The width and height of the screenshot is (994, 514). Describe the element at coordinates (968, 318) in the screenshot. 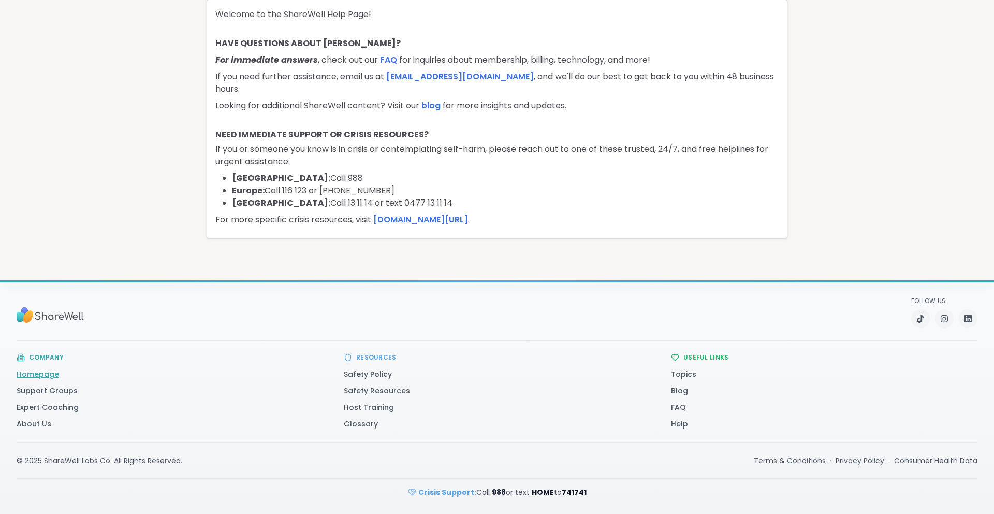

I see `a: LinkedIn` at that location.